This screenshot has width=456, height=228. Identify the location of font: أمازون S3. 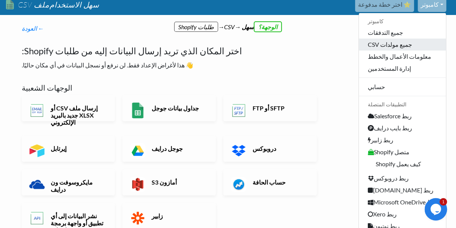
(164, 182).